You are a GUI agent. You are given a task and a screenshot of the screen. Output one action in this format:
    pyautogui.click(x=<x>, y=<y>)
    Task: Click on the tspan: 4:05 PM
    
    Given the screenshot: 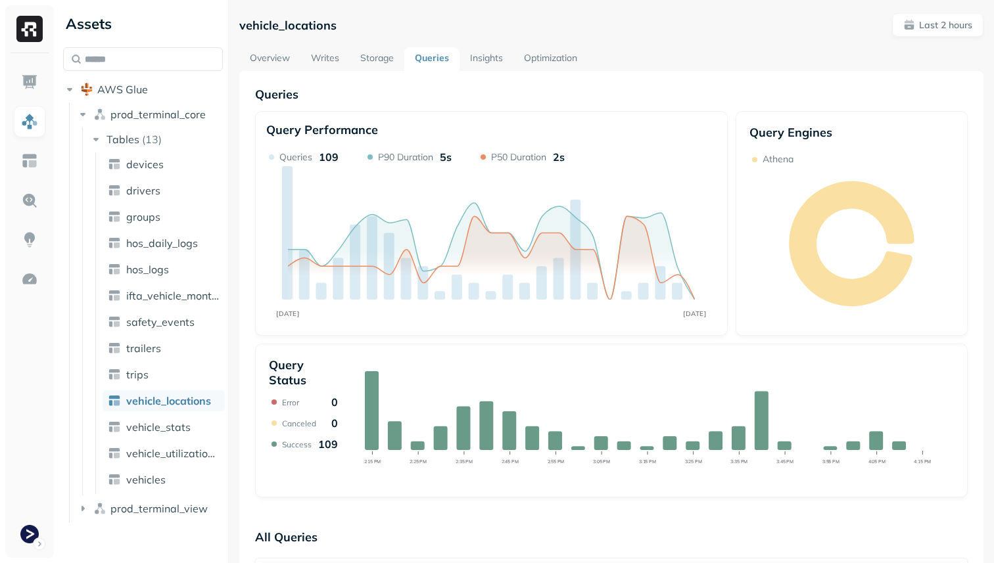 What is the action you would take?
    pyautogui.click(x=877, y=461)
    